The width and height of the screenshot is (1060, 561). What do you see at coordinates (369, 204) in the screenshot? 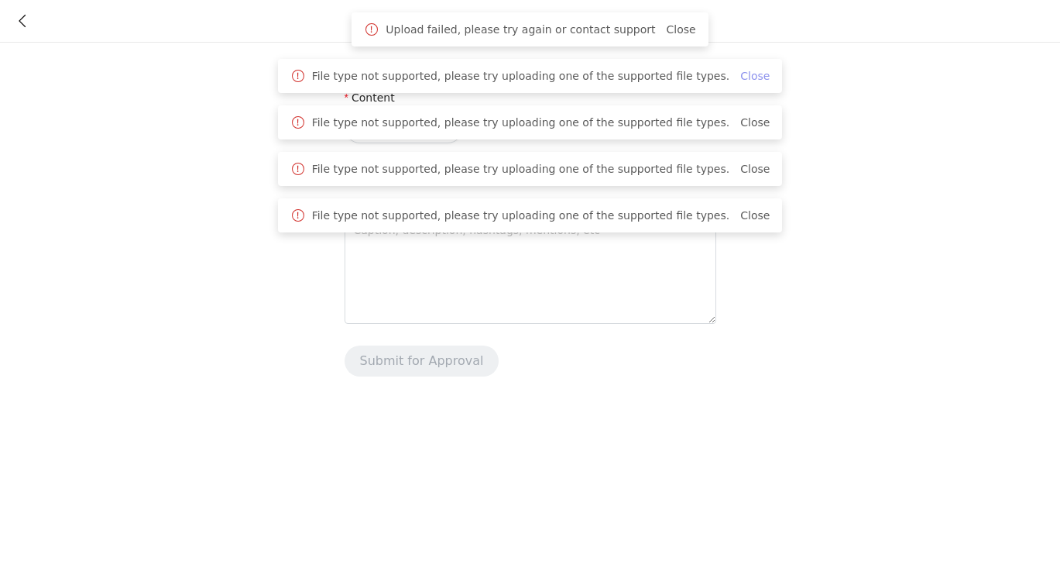
I see `label: Caption` at bounding box center [369, 204].